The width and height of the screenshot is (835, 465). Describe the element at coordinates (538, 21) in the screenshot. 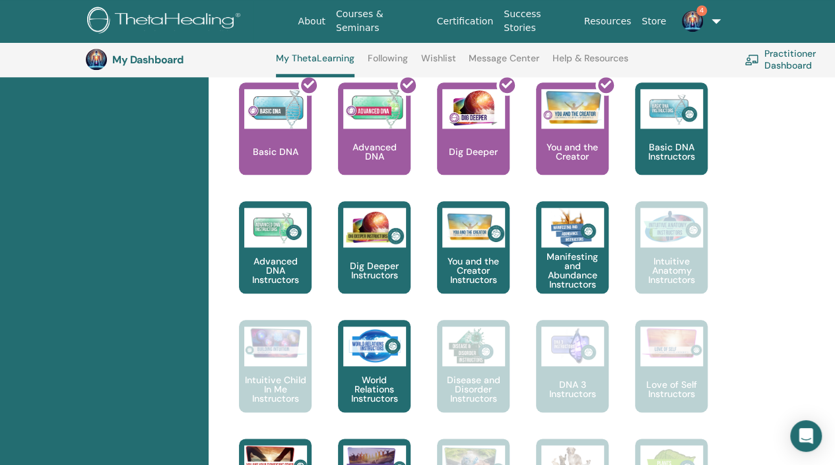

I see `a: Success Stories` at that location.